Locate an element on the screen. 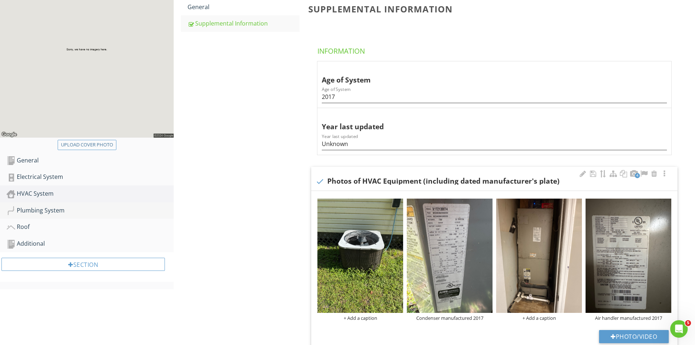 This screenshot has height=345, width=695. span: 5 is located at coordinates (688, 323).